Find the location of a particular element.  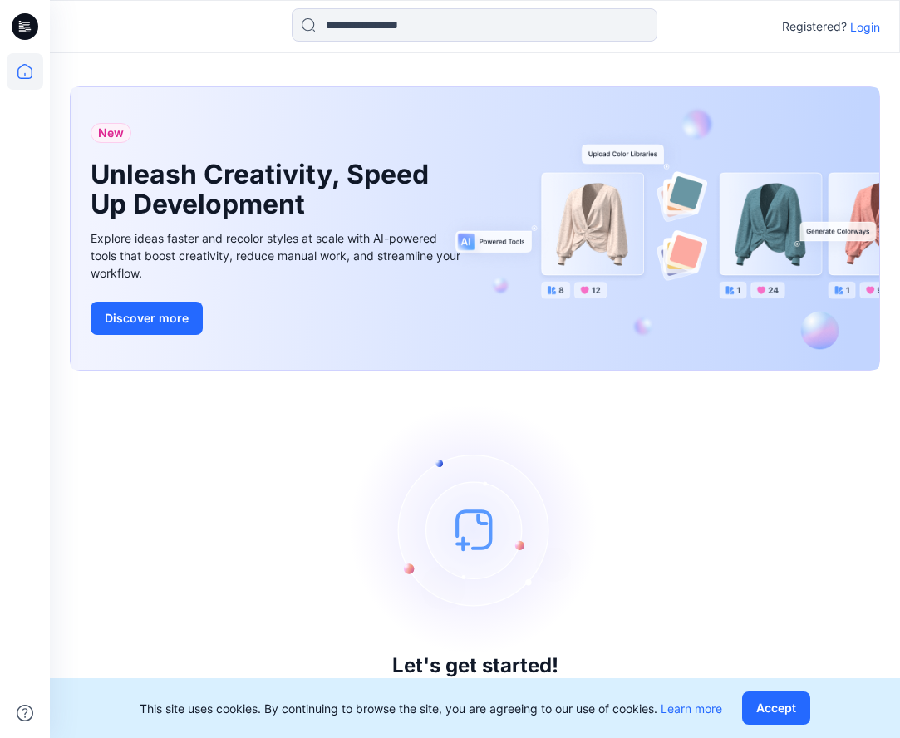

h3: Let's get started! is located at coordinates (476, 666).